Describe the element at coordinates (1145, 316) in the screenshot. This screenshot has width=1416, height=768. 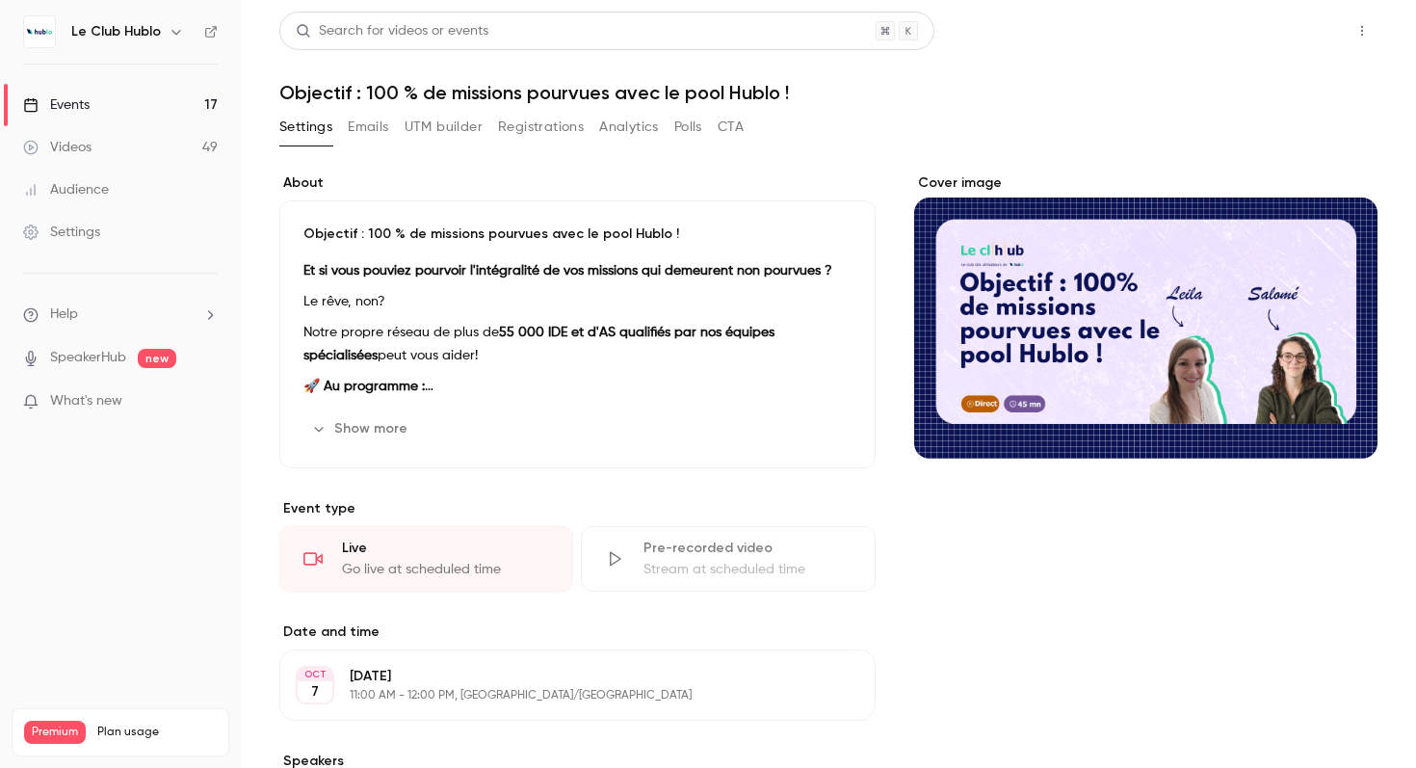
I see `section: Cover image` at that location.